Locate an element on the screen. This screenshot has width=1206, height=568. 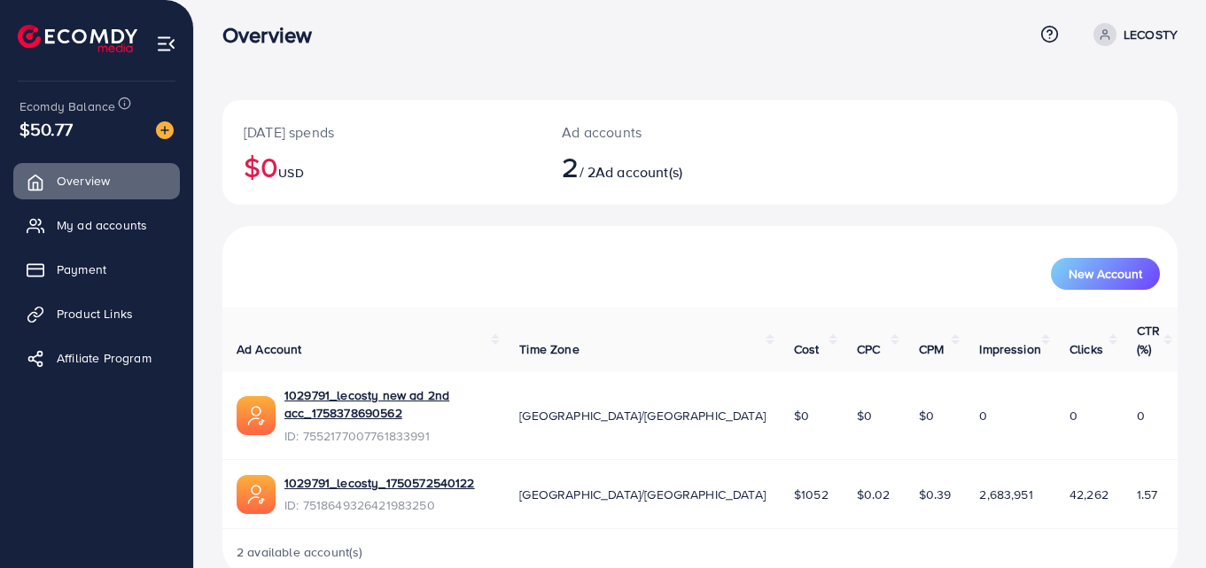
span: Product Links is located at coordinates (95, 314).